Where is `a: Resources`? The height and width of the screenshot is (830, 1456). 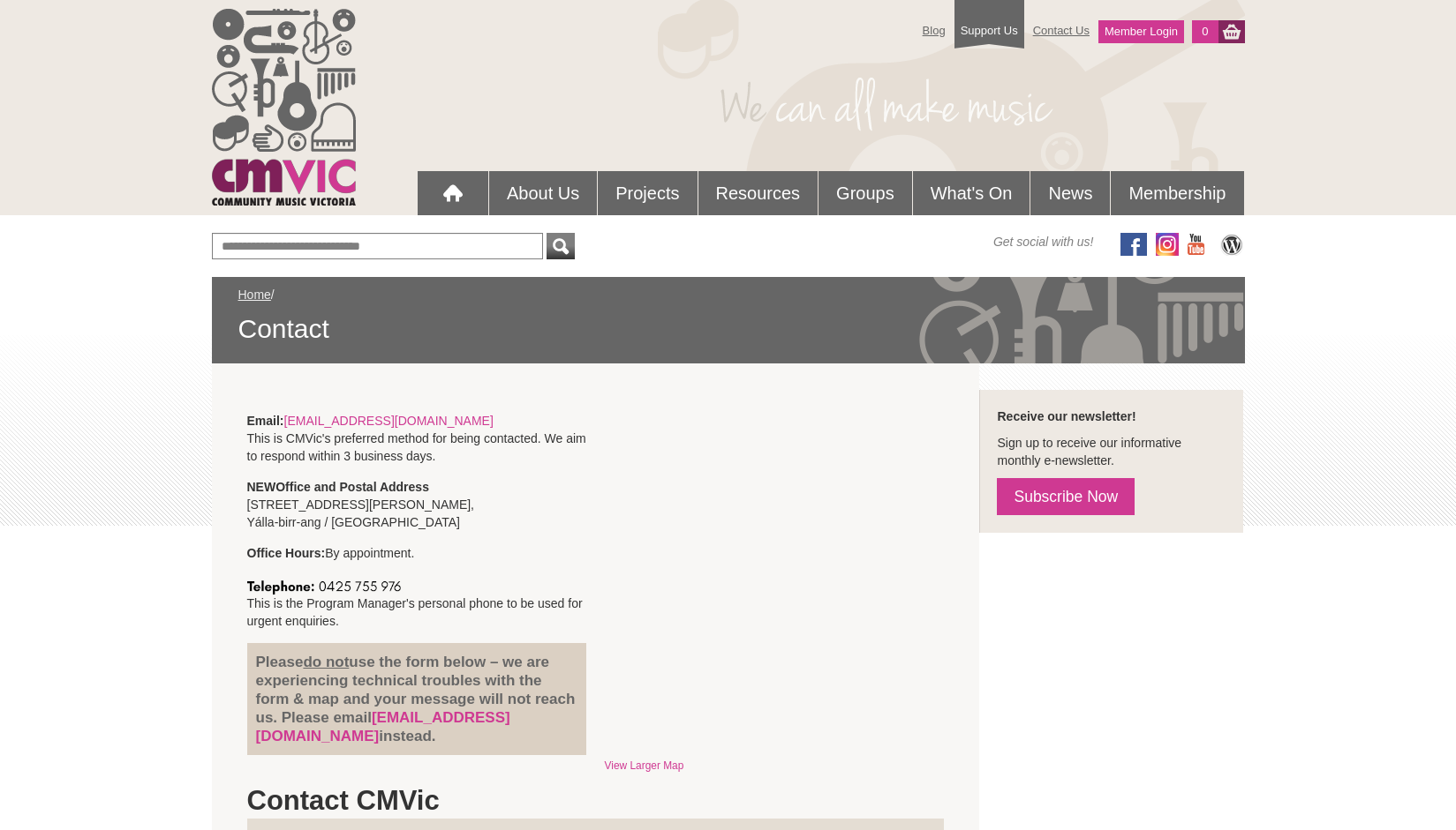 a: Resources is located at coordinates (758, 193).